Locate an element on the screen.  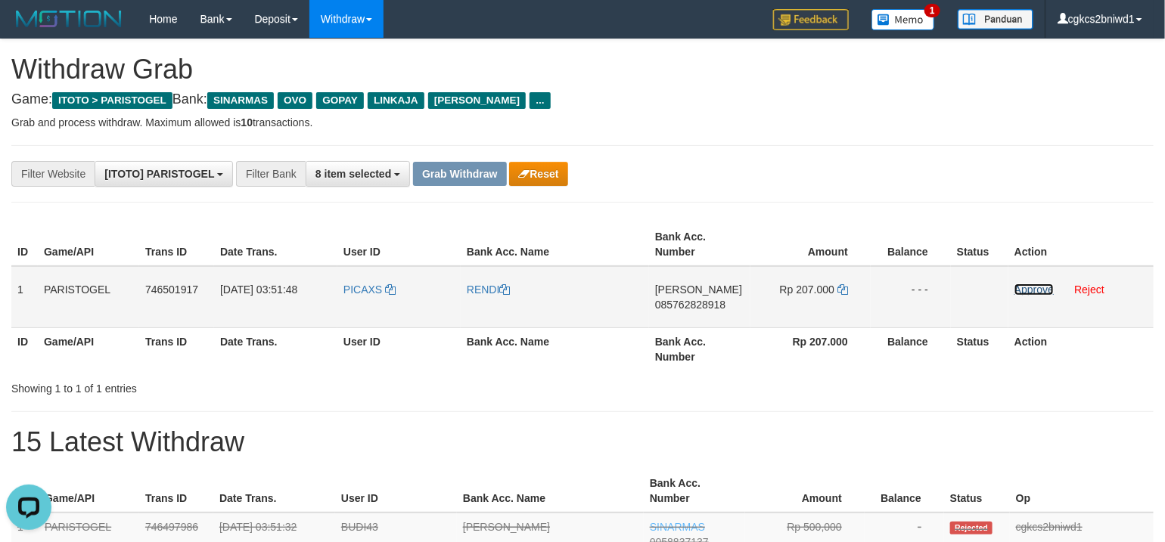
button: Grab Withdraw is located at coordinates (459, 174).